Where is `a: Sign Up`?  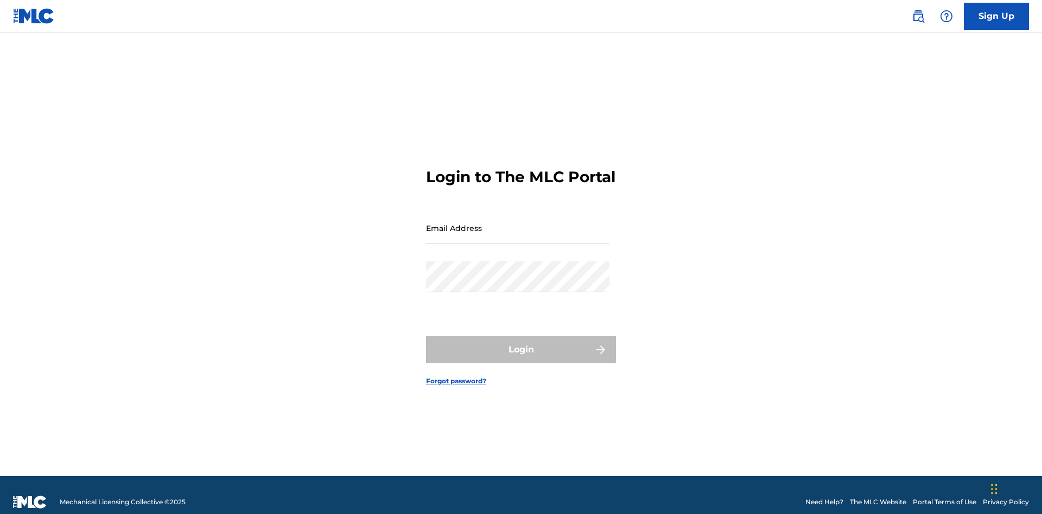 a: Sign Up is located at coordinates (996, 16).